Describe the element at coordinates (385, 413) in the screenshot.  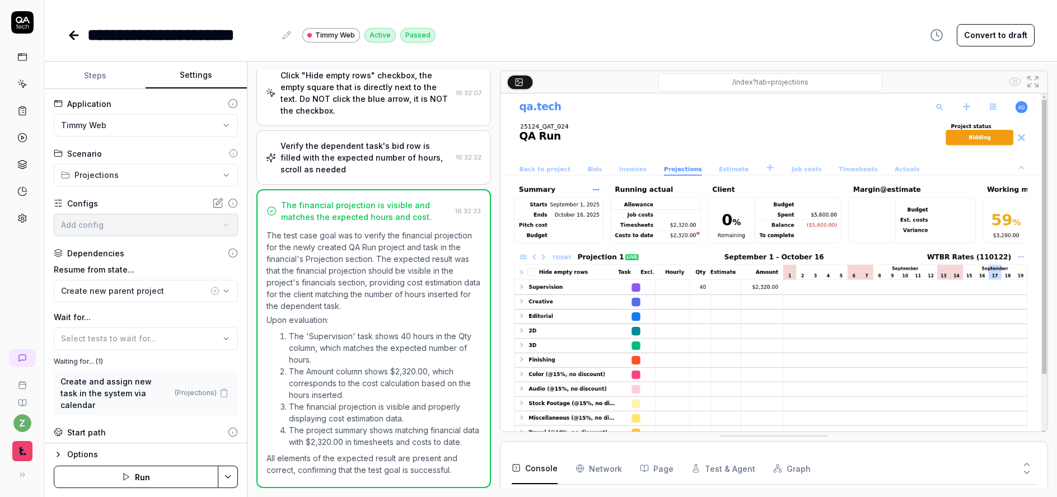
I see `li: The financial projection is visible and properly displaying cost estimation data.` at that location.